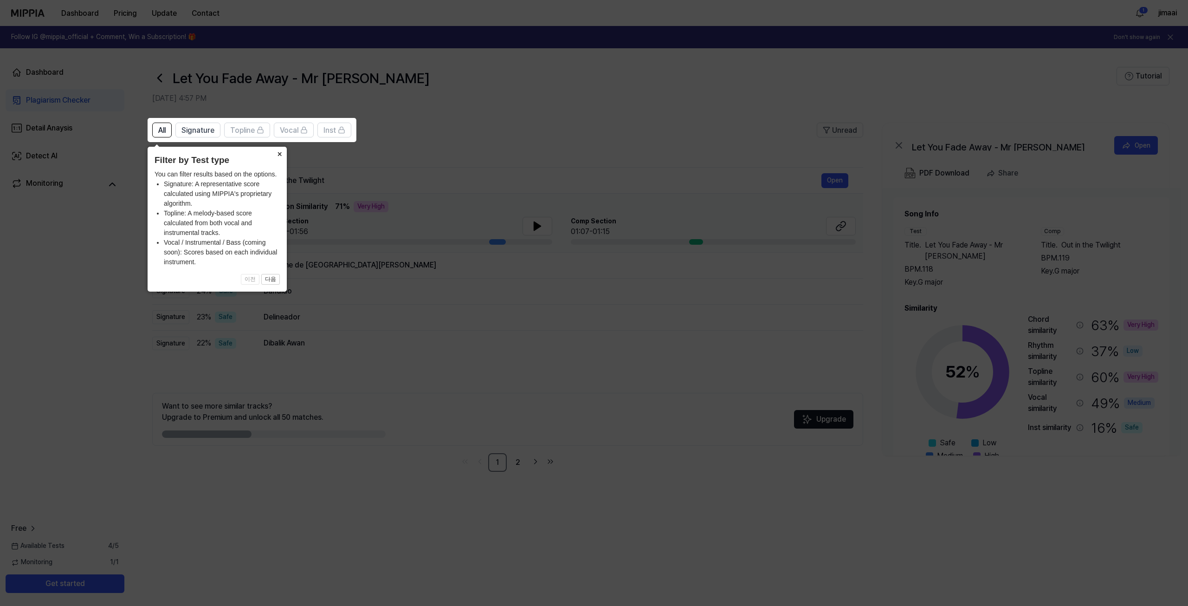 The height and width of the screenshot is (606, 1188). I want to click on li: Signature: A representative score calculated using MIPPIA's proprietary algorithm., so click(222, 194).